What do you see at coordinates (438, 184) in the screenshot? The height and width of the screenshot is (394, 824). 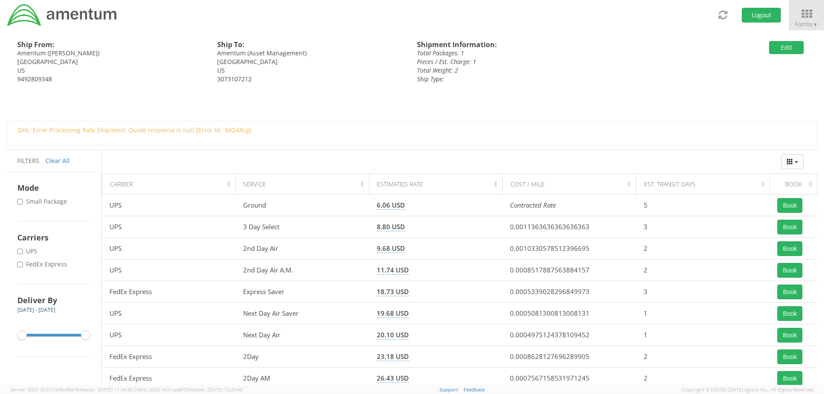 I see `div: Estimated Rate` at bounding box center [438, 184].